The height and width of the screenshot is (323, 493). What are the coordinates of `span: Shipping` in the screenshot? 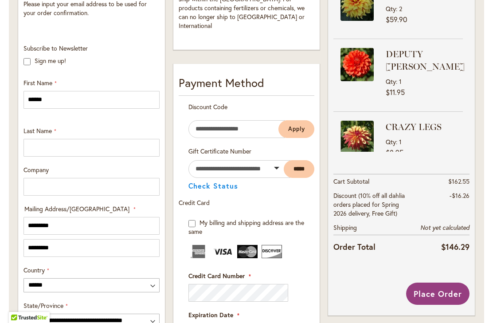 It's located at (345, 227).